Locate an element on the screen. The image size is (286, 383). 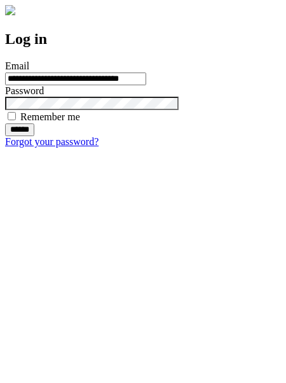
h2: Log in is located at coordinates (143, 39).